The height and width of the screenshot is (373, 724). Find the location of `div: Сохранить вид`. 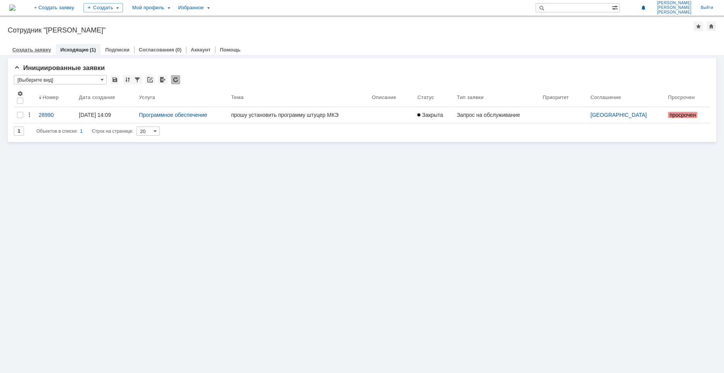

div: Сохранить вид is located at coordinates (115, 80).